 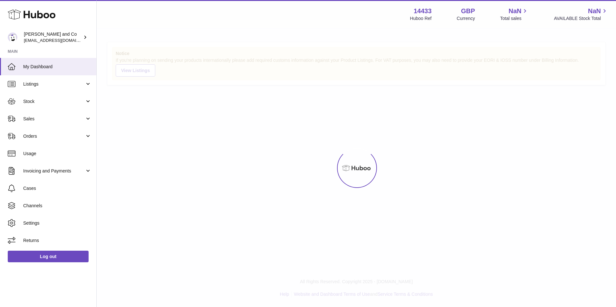 I want to click on a: NaN AVAILABLE Stock Total, so click(x=581, y=14).